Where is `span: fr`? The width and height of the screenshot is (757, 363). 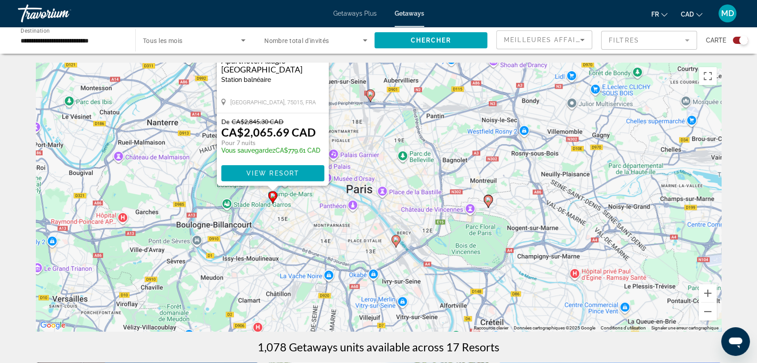 span: fr is located at coordinates (655, 14).